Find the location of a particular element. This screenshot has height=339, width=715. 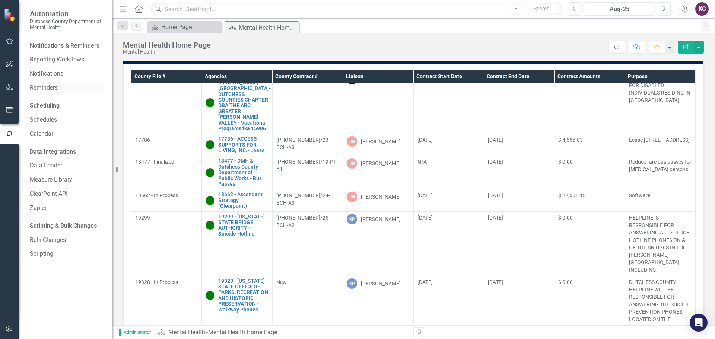

button: Aug-25 is located at coordinates (620, 9).